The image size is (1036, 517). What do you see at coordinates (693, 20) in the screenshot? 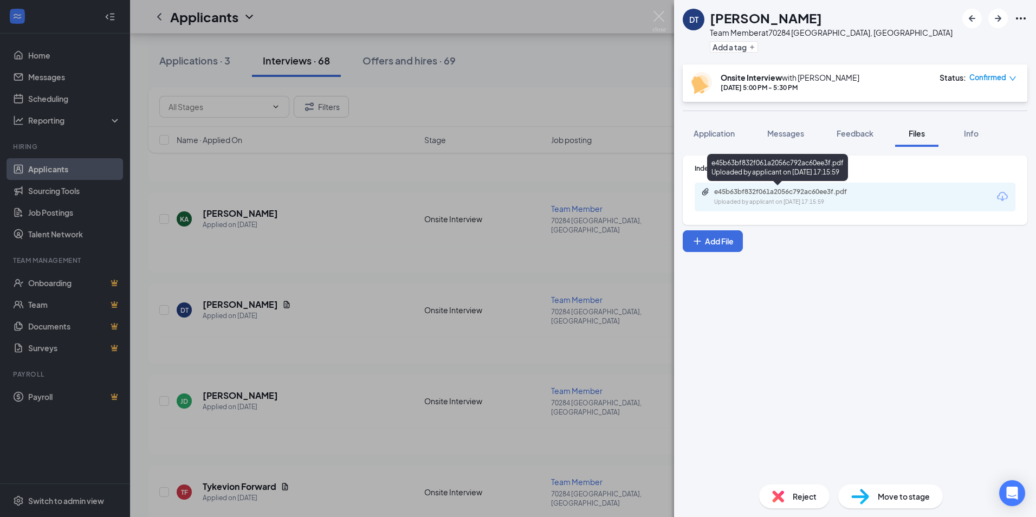
I see `div: DT` at bounding box center [693, 20].